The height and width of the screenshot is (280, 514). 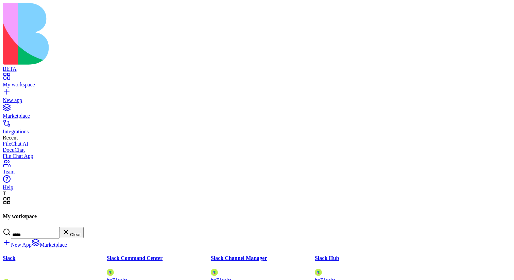 What do you see at coordinates (257, 85) in the screenshot?
I see `div: My workspace` at bounding box center [257, 85].